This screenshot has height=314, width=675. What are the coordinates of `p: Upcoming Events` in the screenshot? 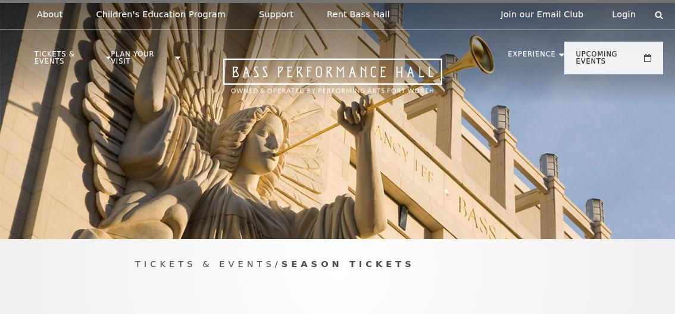 It's located at (609, 61).